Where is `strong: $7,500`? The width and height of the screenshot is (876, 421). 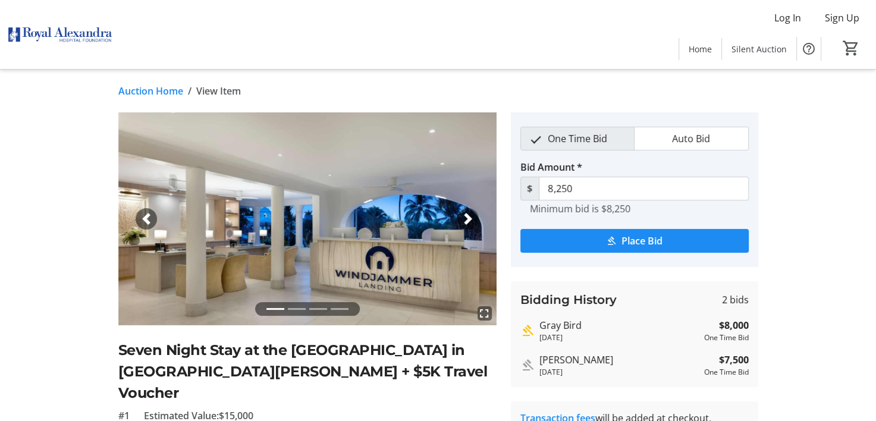 strong: $7,500 is located at coordinates (733, 360).